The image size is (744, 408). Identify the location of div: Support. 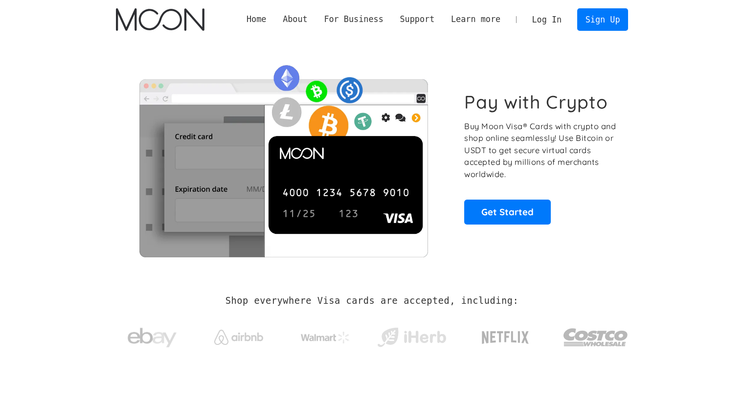
(417, 19).